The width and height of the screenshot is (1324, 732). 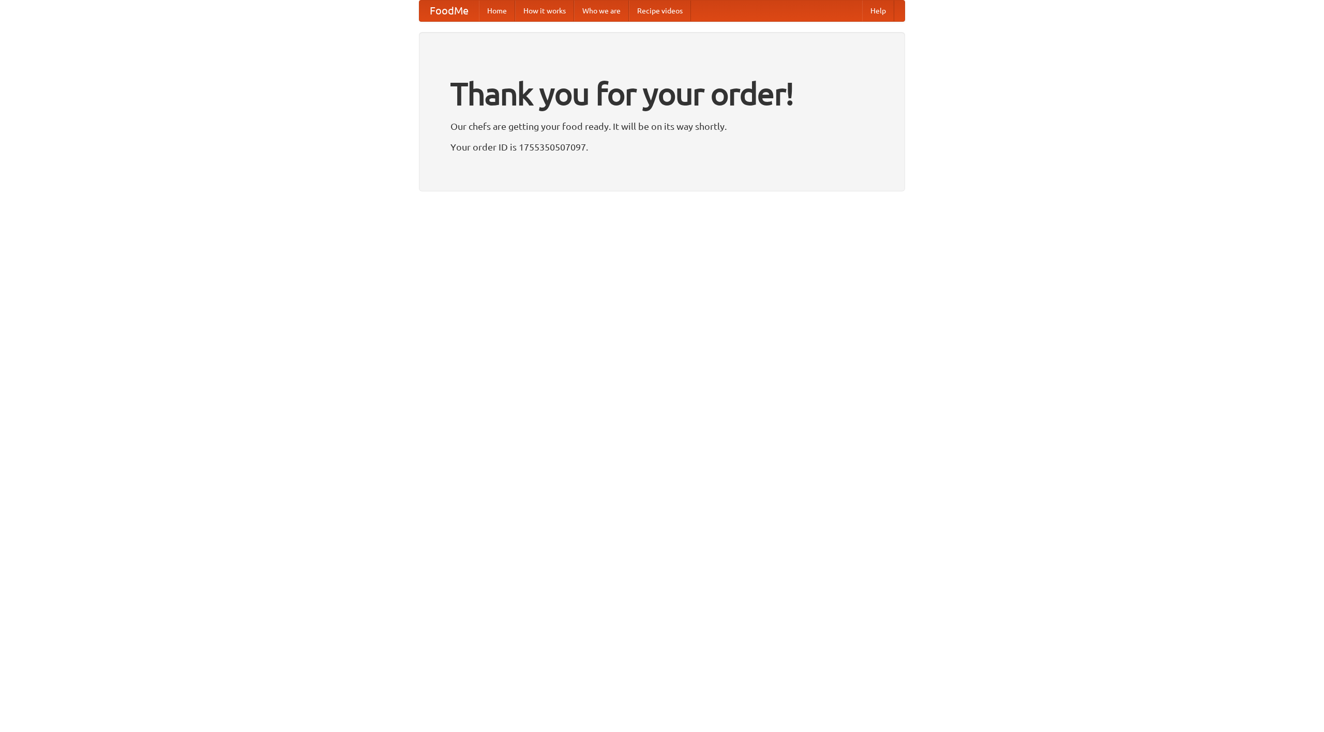 What do you see at coordinates (662, 94) in the screenshot?
I see `h1: Thank you for your order!` at bounding box center [662, 94].